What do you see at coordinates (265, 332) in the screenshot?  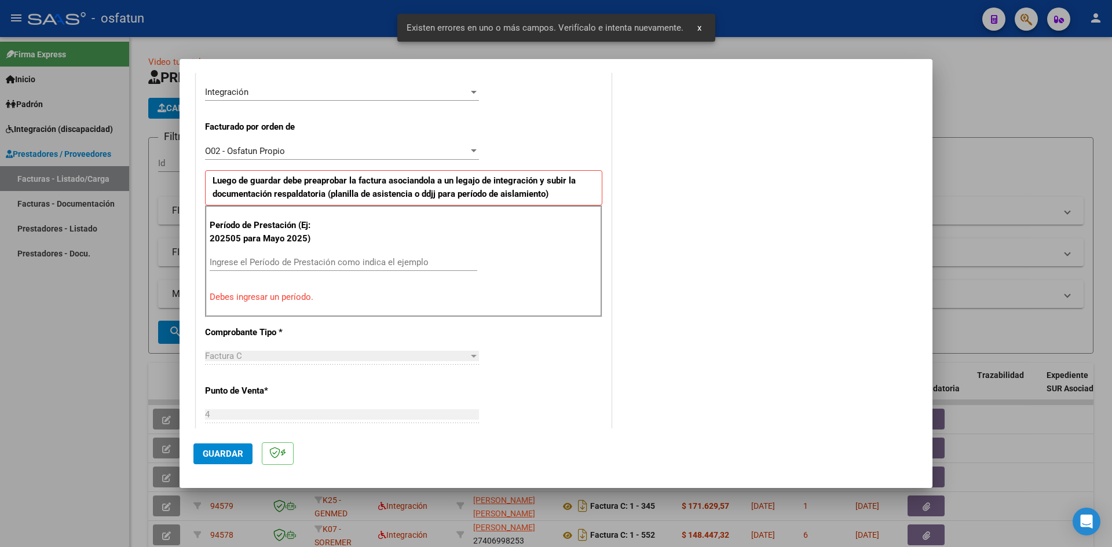 I see `p: Comprobante Tipo *` at bounding box center [265, 332].